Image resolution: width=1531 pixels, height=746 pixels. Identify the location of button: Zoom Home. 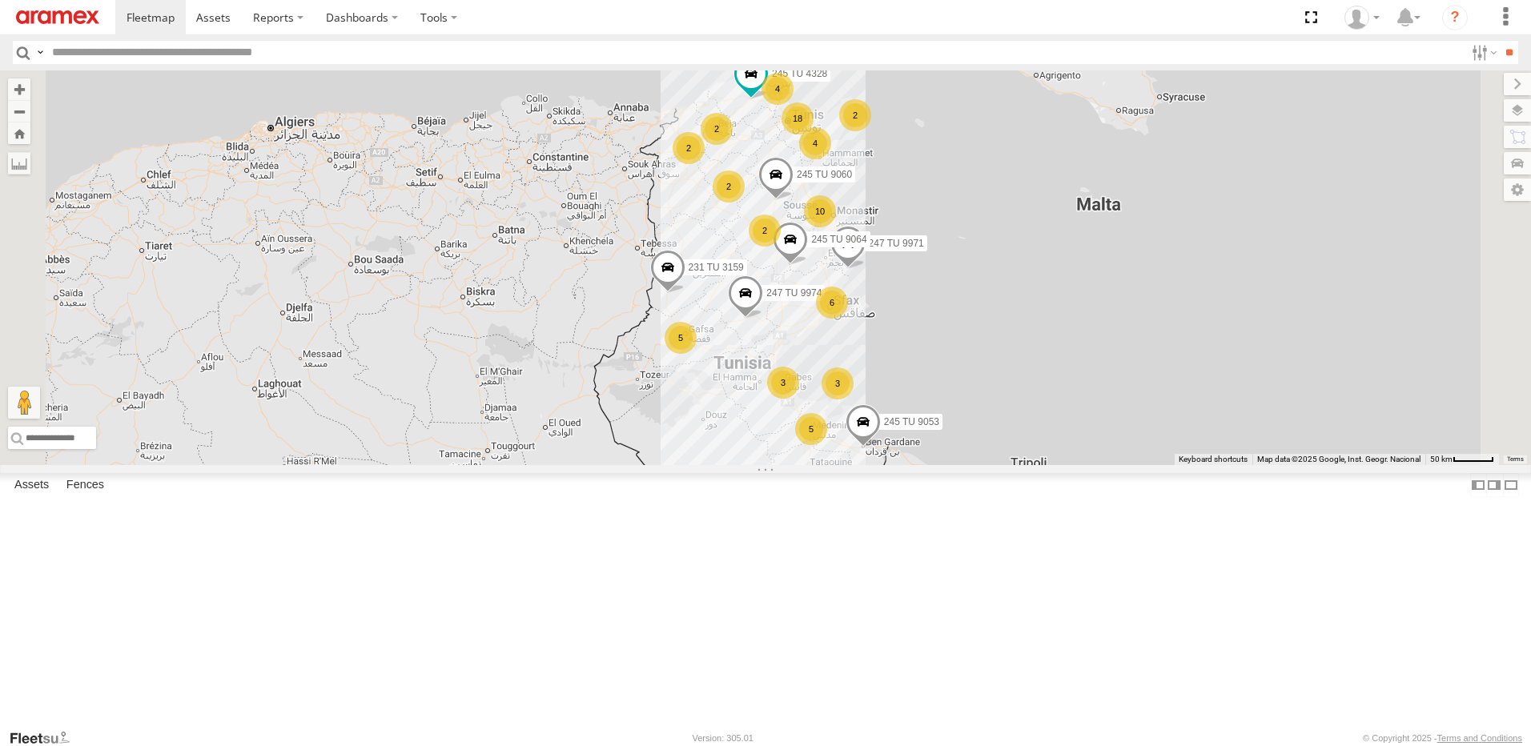
(19, 133).